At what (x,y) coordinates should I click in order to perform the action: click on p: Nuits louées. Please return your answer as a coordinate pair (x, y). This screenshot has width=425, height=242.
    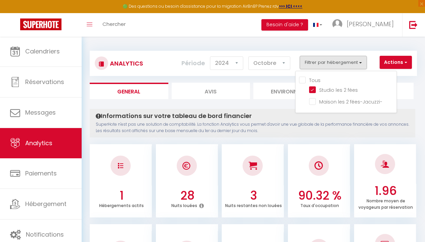
    Looking at the image, I should click on (184, 205).